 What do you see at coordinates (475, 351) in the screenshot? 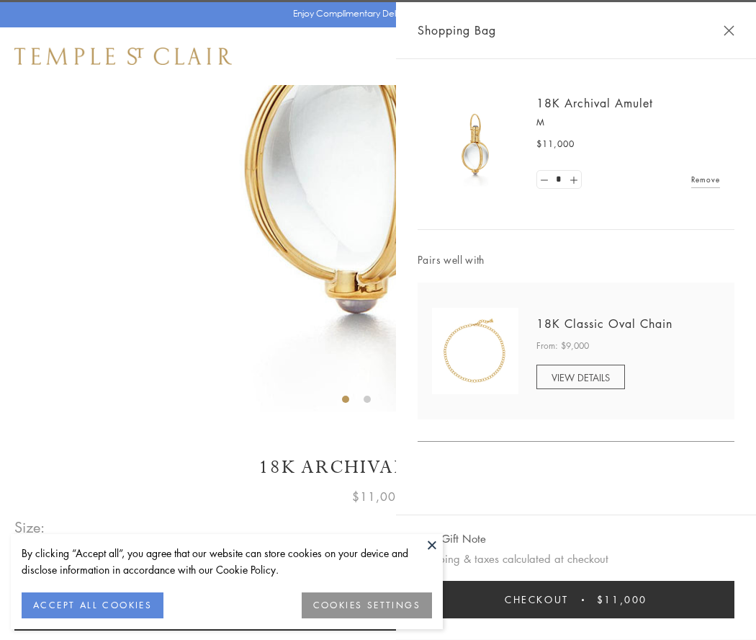
I see `img: N88865-OV18` at bounding box center [475, 351].